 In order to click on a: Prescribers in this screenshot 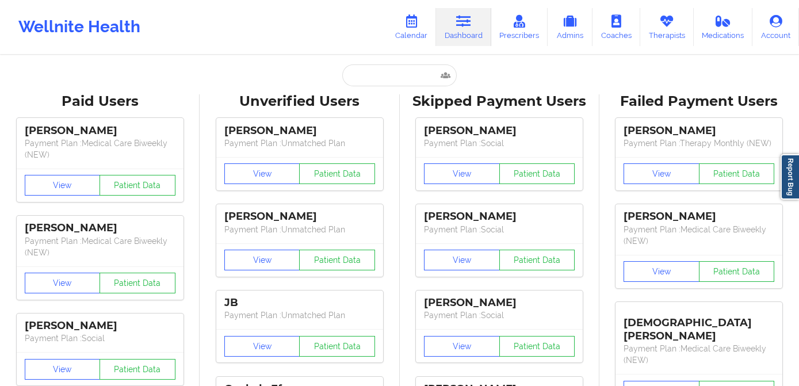, I will do `click(519, 27)`.